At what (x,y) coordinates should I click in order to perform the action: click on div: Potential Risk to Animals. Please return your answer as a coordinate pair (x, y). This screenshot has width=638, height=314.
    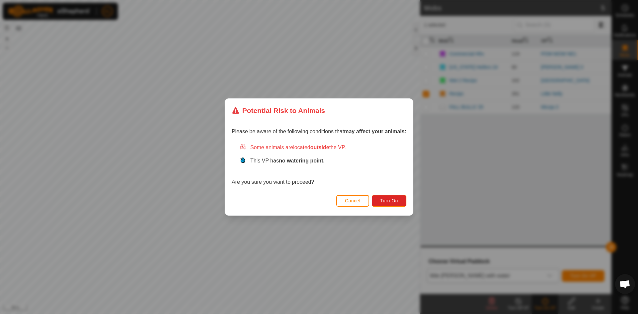
    Looking at the image, I should click on (278, 110).